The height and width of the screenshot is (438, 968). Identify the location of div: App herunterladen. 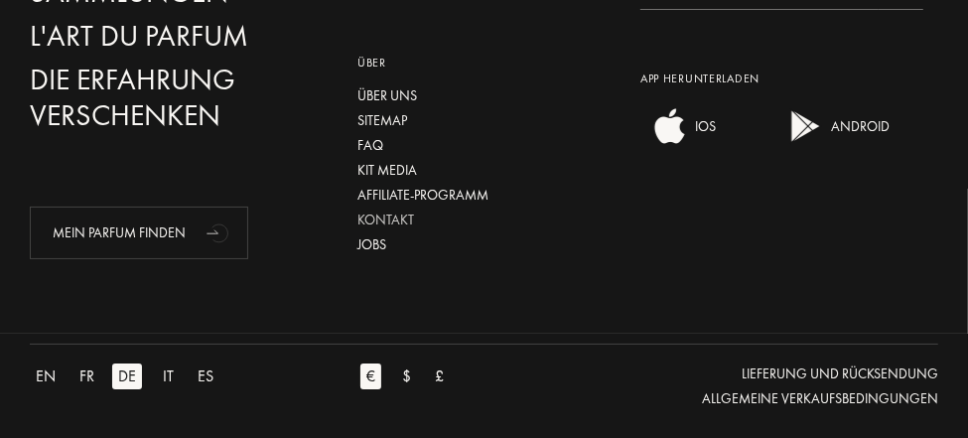
(781, 78).